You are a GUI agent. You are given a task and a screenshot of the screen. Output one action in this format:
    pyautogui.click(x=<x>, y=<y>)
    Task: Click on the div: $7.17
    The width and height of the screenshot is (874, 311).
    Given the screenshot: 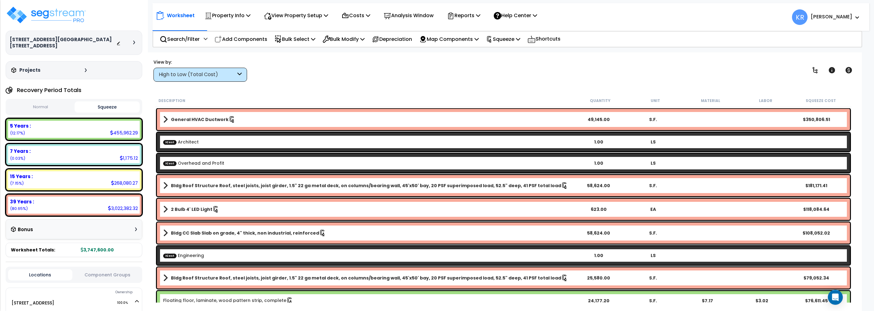 What is the action you would take?
    pyautogui.click(x=708, y=301)
    